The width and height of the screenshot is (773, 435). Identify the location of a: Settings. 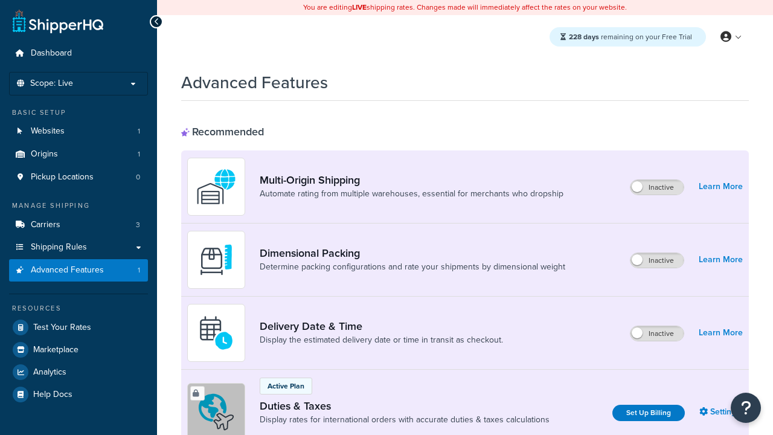
(721, 412).